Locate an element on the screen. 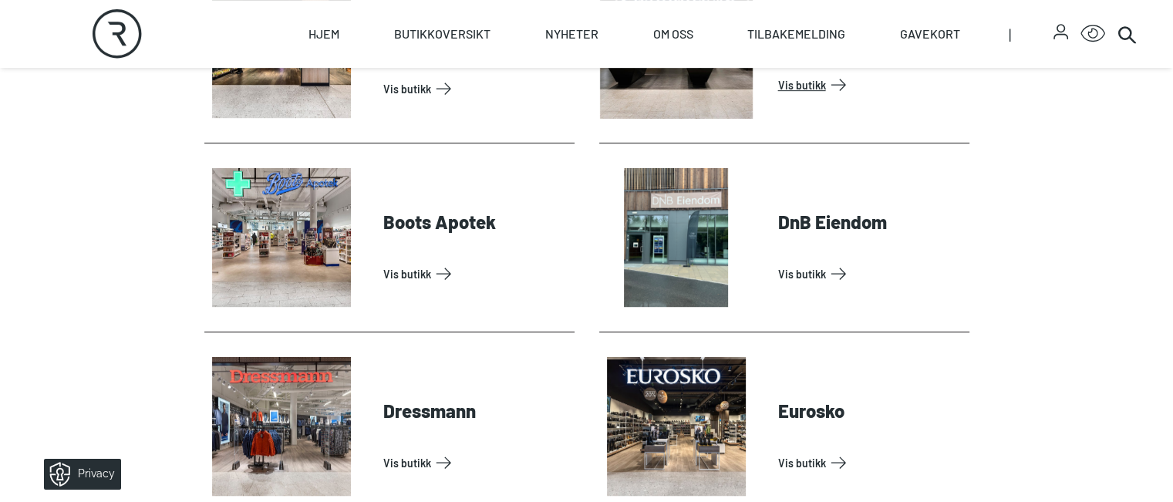 This screenshot has height=502, width=1173. a: Vis Butikk: Eurosko is located at coordinates (871, 463).